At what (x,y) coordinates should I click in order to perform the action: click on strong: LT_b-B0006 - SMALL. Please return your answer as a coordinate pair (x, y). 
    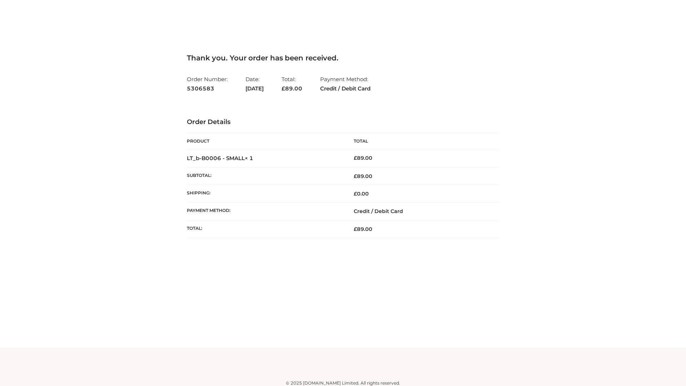
    Looking at the image, I should click on (220, 158).